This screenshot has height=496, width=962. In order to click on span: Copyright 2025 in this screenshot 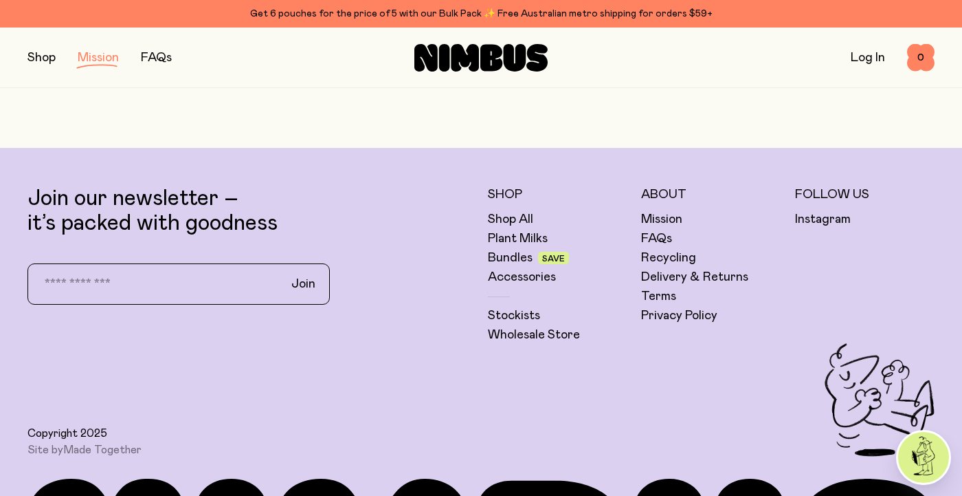, I will do `click(67, 433)`.